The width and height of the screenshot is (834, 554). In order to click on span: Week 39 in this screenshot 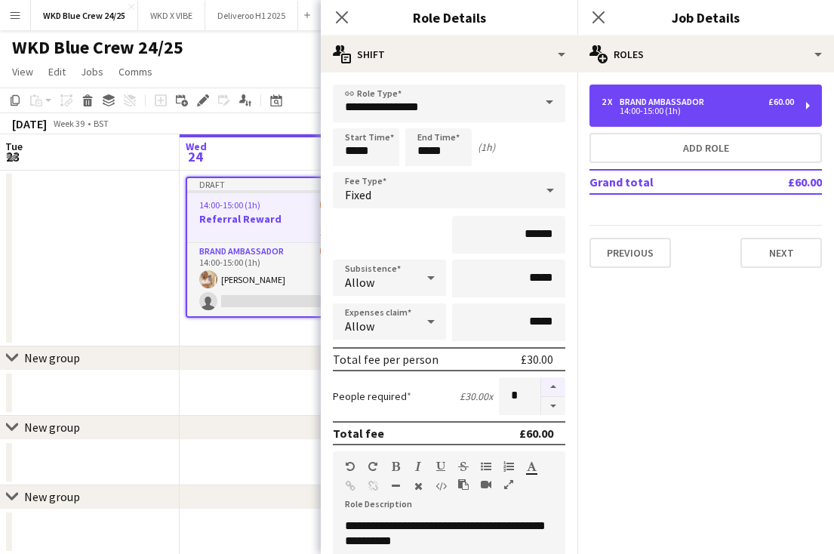, I will do `click(69, 123)`.